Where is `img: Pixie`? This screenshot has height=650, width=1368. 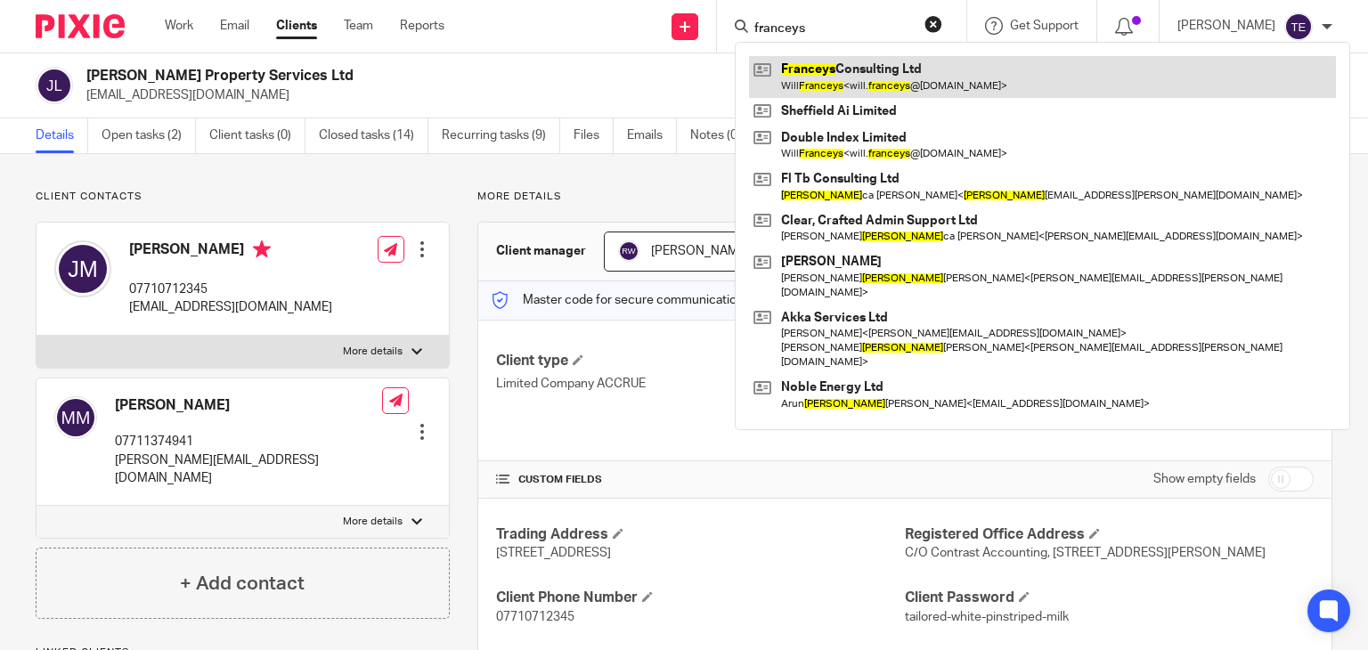 img: Pixie is located at coordinates (80, 26).